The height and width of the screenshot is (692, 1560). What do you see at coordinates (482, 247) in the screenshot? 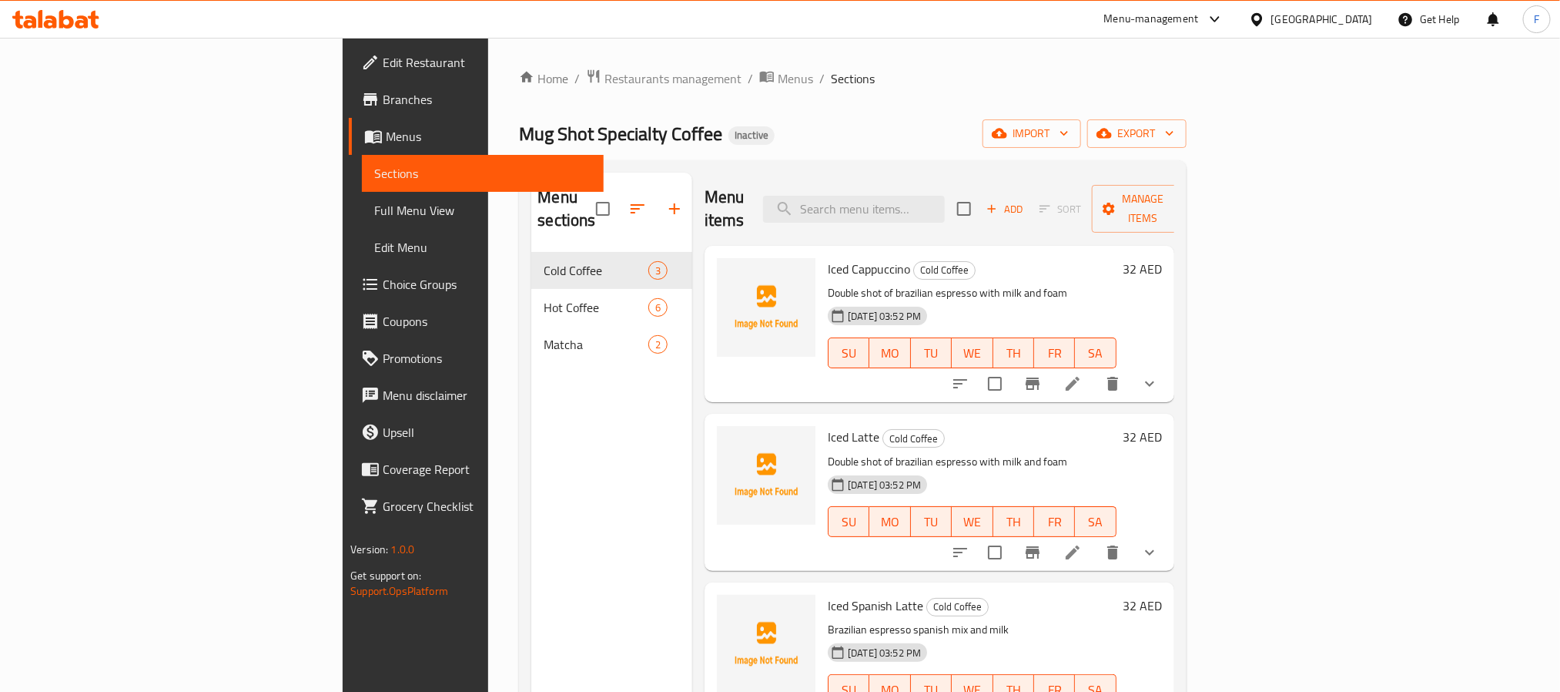
I see `span: Edit Menu` at bounding box center [482, 247].